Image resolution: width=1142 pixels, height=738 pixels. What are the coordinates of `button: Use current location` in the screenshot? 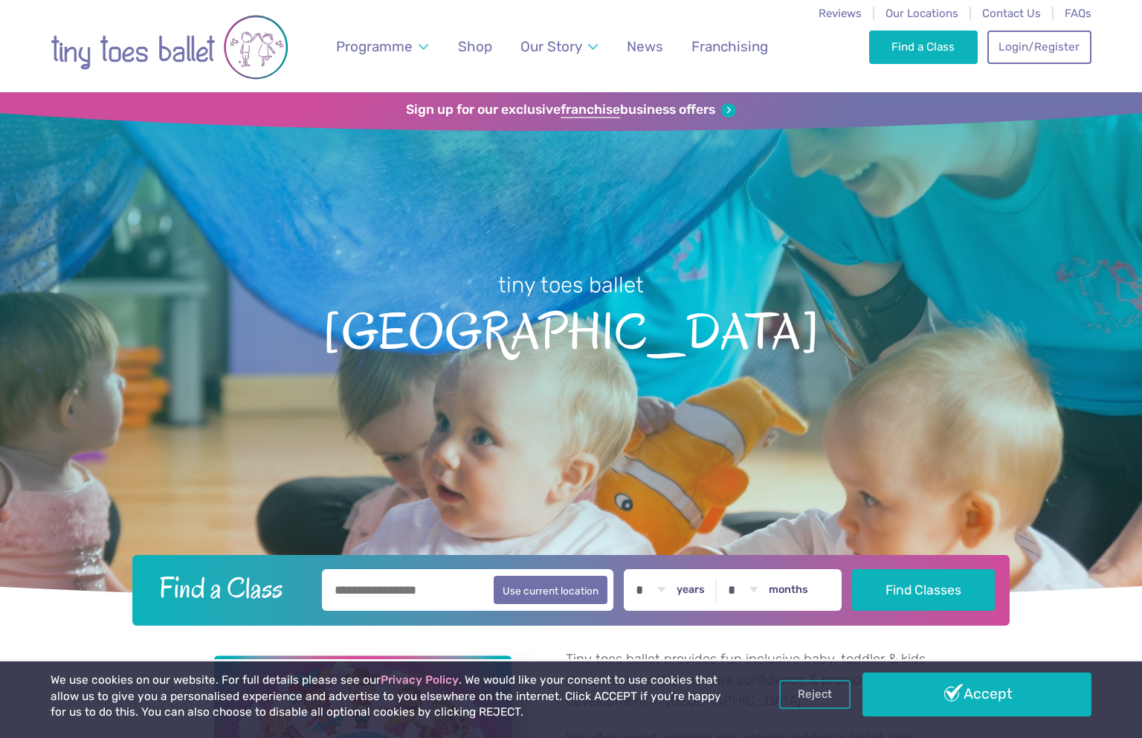 It's located at (550, 590).